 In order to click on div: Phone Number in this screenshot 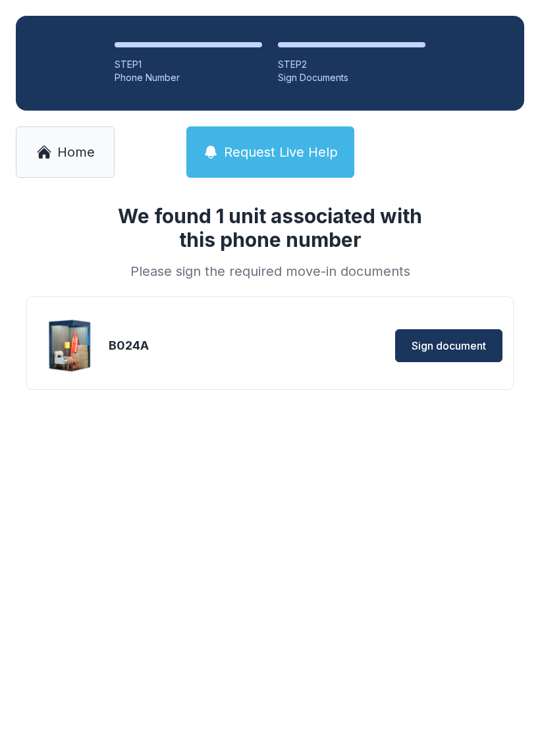, I will do `click(188, 78)`.